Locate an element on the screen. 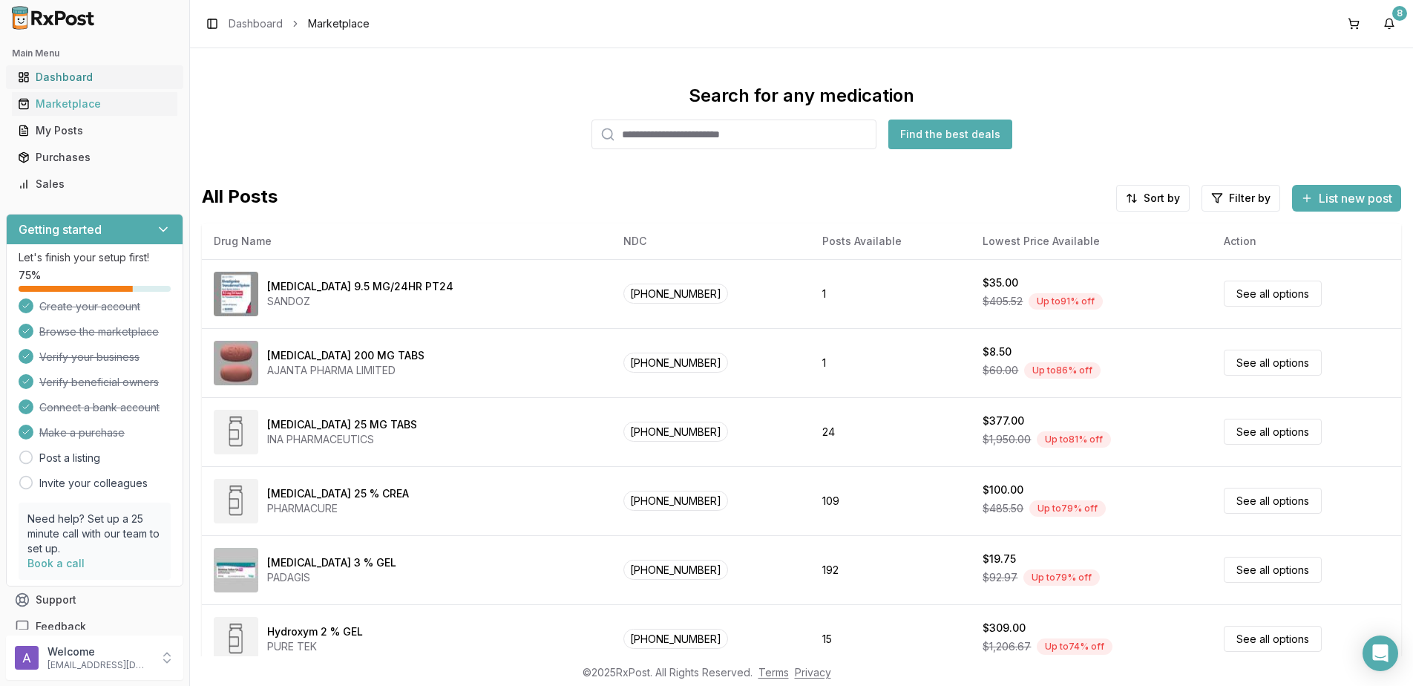  button: Sales is located at coordinates (94, 184).